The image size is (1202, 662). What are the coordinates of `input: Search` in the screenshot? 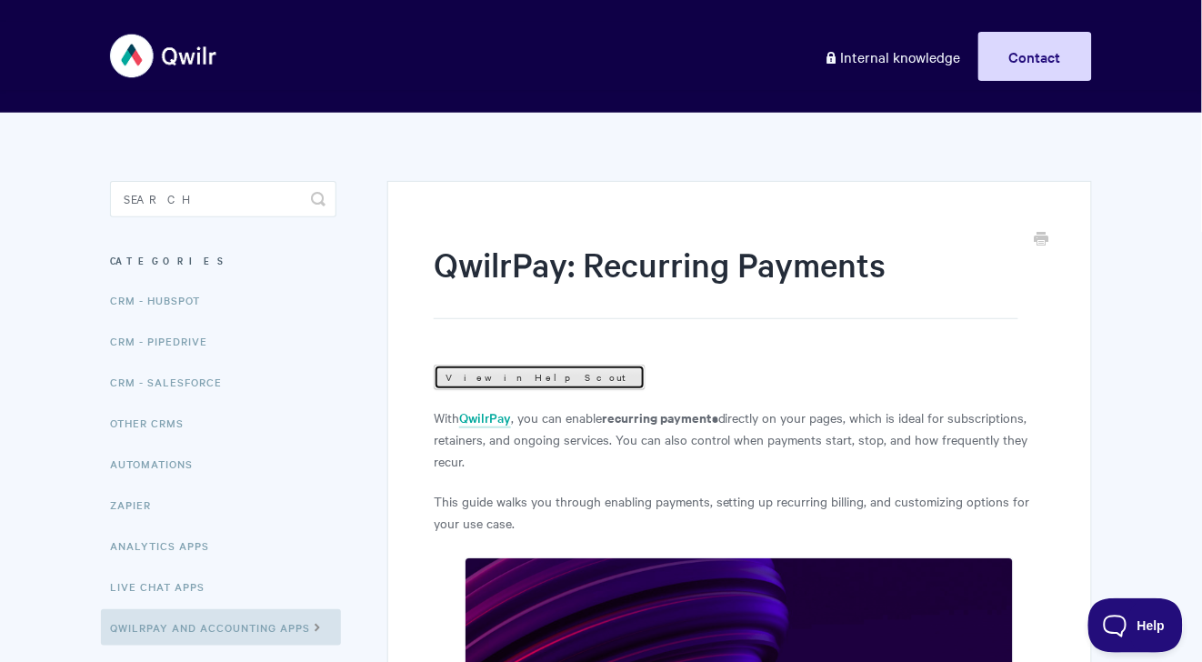 It's located at (223, 199).